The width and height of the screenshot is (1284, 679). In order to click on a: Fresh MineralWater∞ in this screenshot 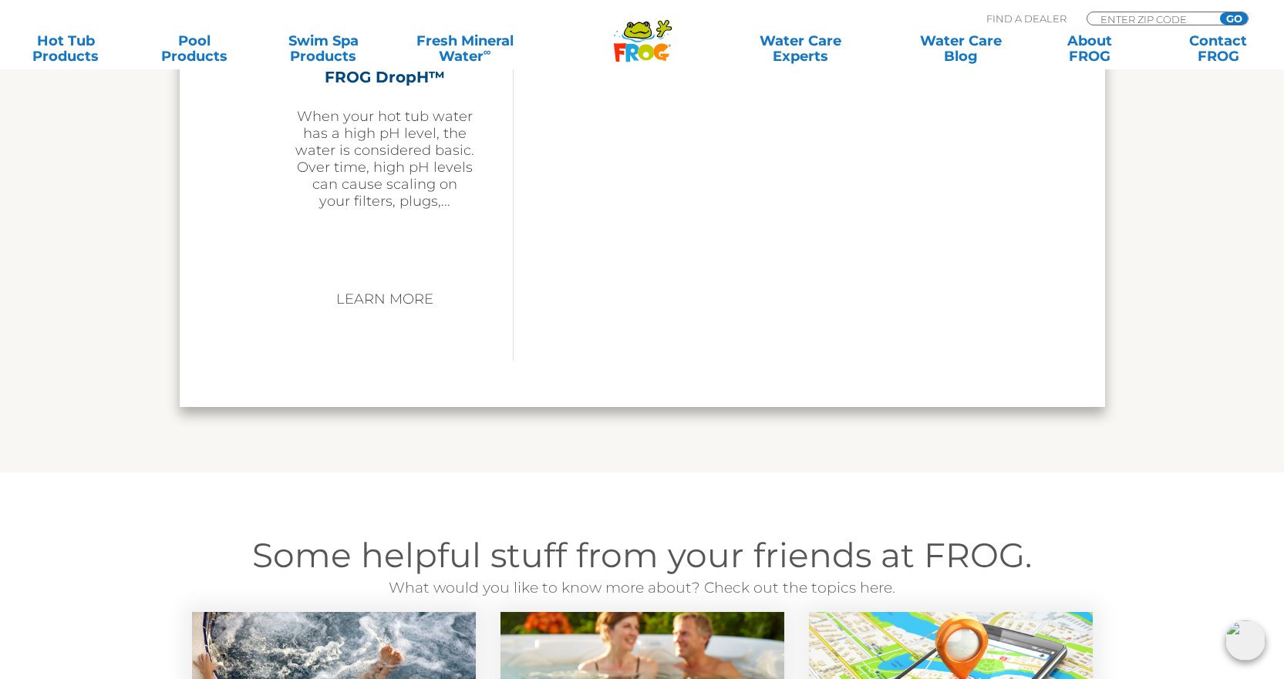, I will do `click(464, 49)`.